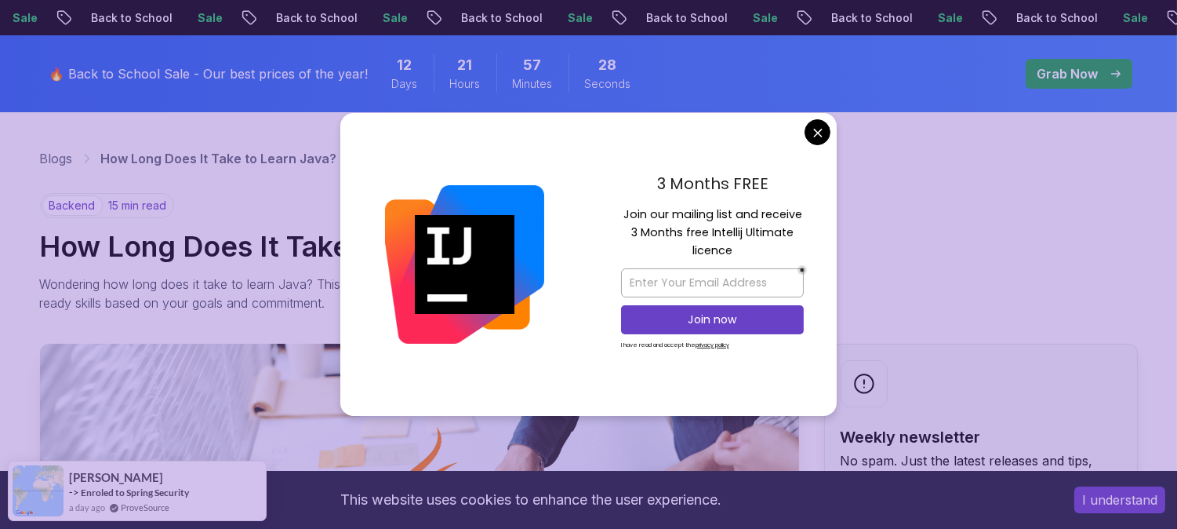 This screenshot has width=1177, height=529. I want to click on a: ProveSource, so click(145, 507).